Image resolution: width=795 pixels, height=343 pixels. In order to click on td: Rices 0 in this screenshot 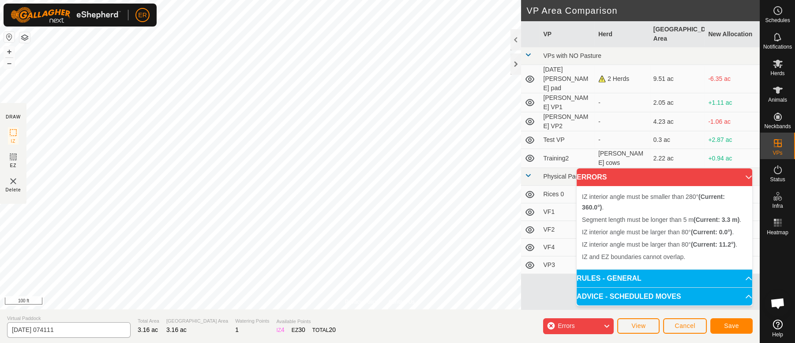, I will do `click(567, 194)`.